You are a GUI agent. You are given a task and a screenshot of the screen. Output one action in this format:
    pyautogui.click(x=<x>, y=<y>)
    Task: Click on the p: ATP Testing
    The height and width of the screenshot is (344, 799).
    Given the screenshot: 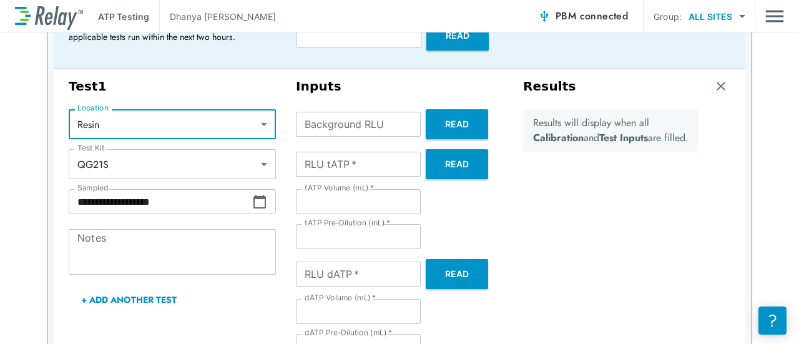 What is the action you would take?
    pyautogui.click(x=124, y=16)
    